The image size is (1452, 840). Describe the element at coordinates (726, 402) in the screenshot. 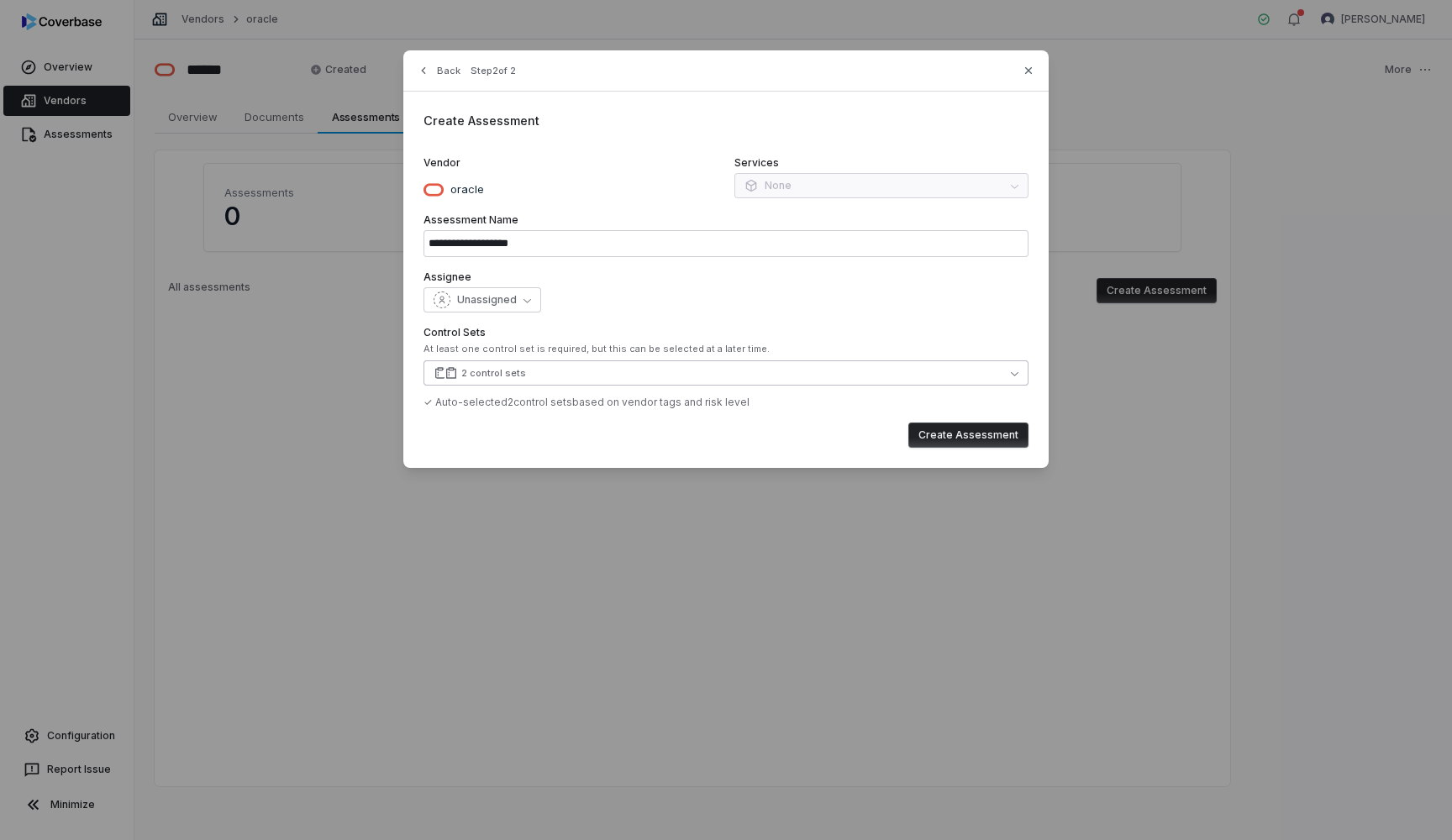

I see `div: ✓ Auto-selected 2 control set s based on vendor tags and risk level` at that location.